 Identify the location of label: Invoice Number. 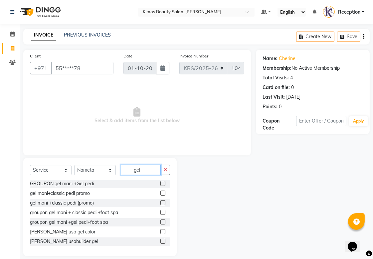
(193, 56).